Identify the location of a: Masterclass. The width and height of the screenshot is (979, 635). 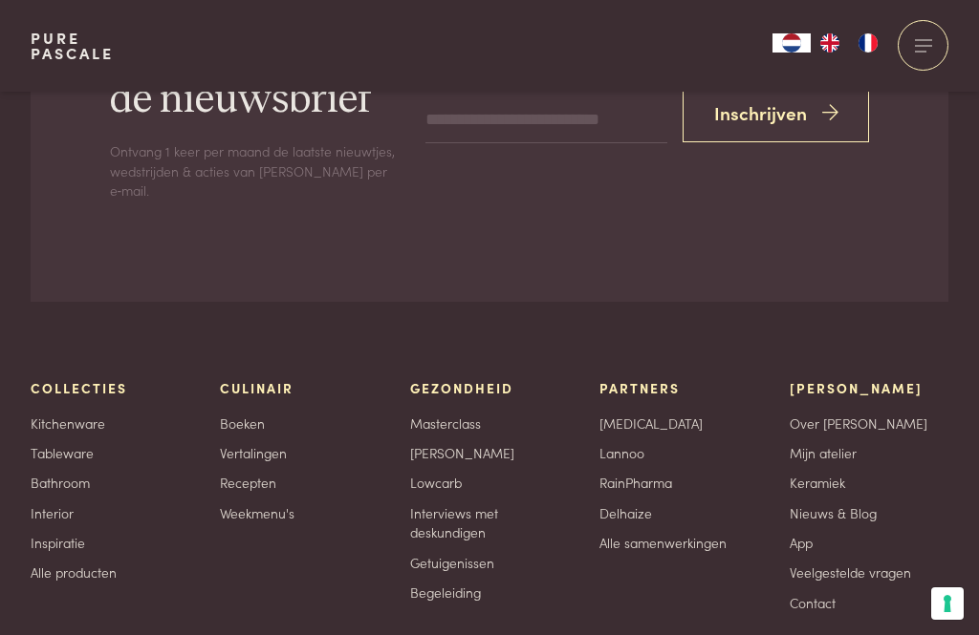
(445, 423).